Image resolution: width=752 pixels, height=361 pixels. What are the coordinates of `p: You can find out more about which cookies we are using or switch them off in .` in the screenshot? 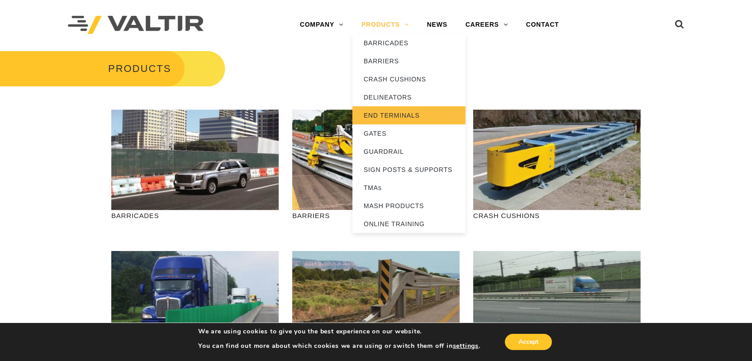 It's located at (339, 346).